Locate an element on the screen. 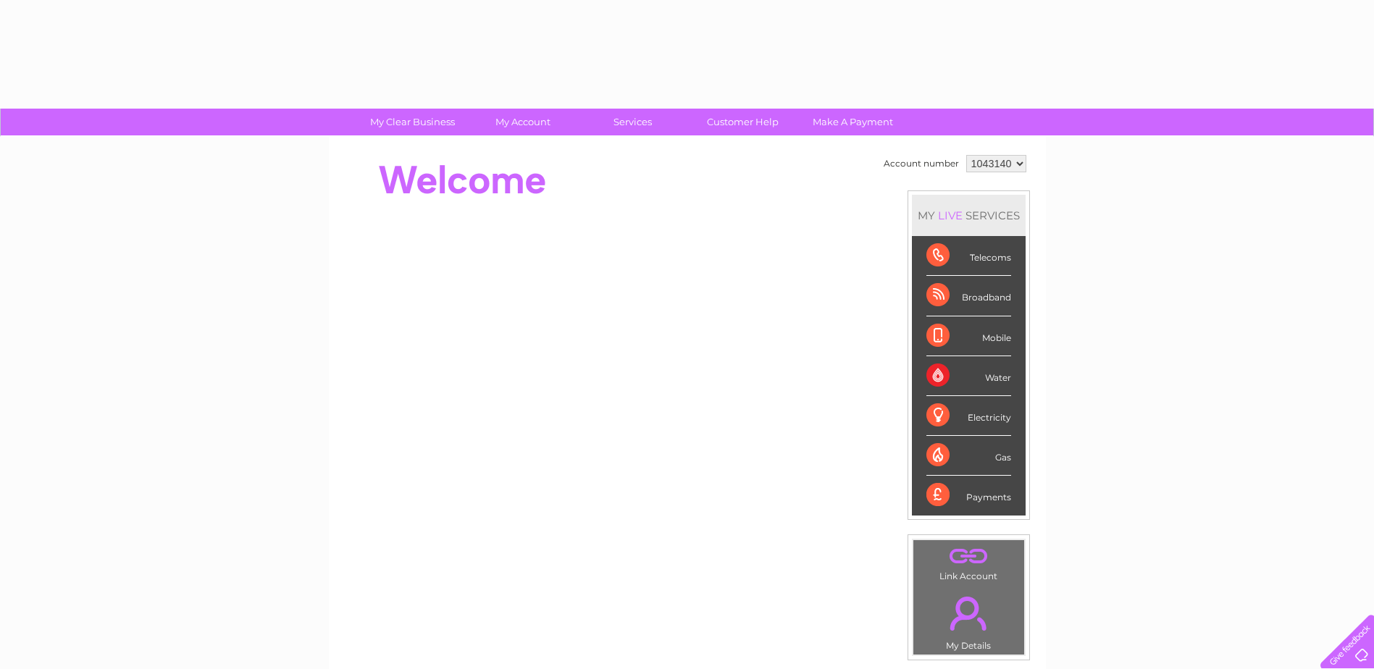 The height and width of the screenshot is (669, 1374). div: Payments is located at coordinates (968, 495).